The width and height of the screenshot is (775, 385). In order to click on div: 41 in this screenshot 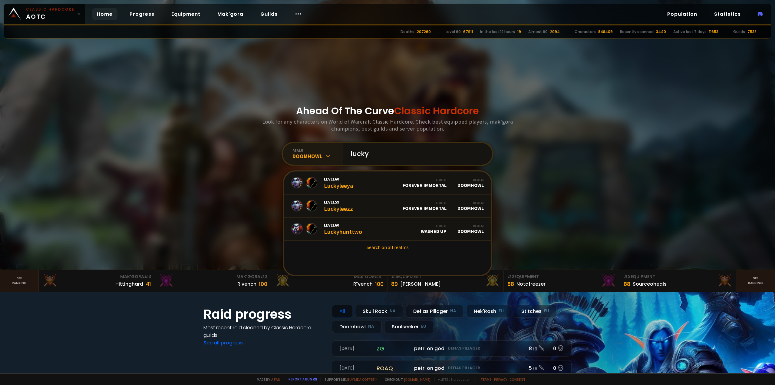, I will do `click(148, 284)`.